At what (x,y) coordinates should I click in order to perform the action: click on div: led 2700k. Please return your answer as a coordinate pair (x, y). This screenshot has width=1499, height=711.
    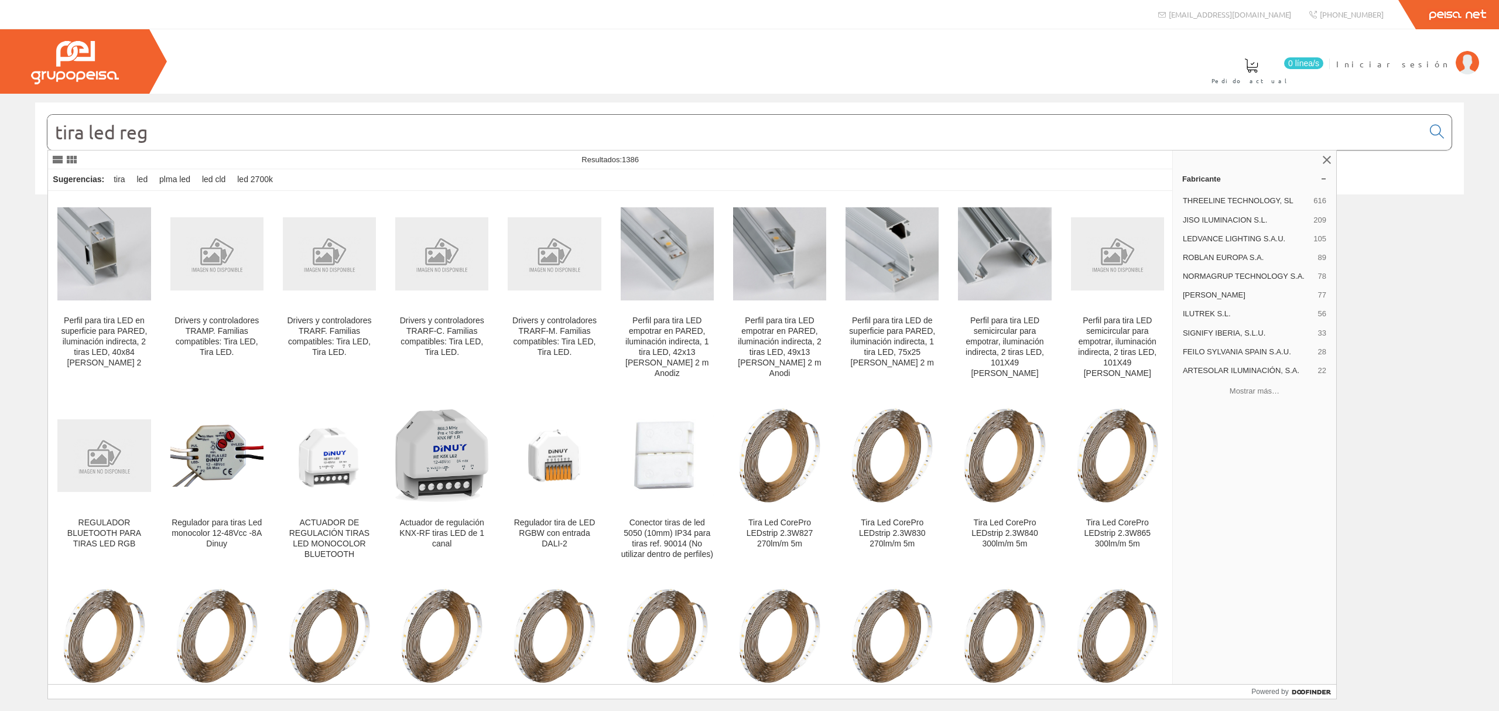
    Looking at the image, I should click on (255, 180).